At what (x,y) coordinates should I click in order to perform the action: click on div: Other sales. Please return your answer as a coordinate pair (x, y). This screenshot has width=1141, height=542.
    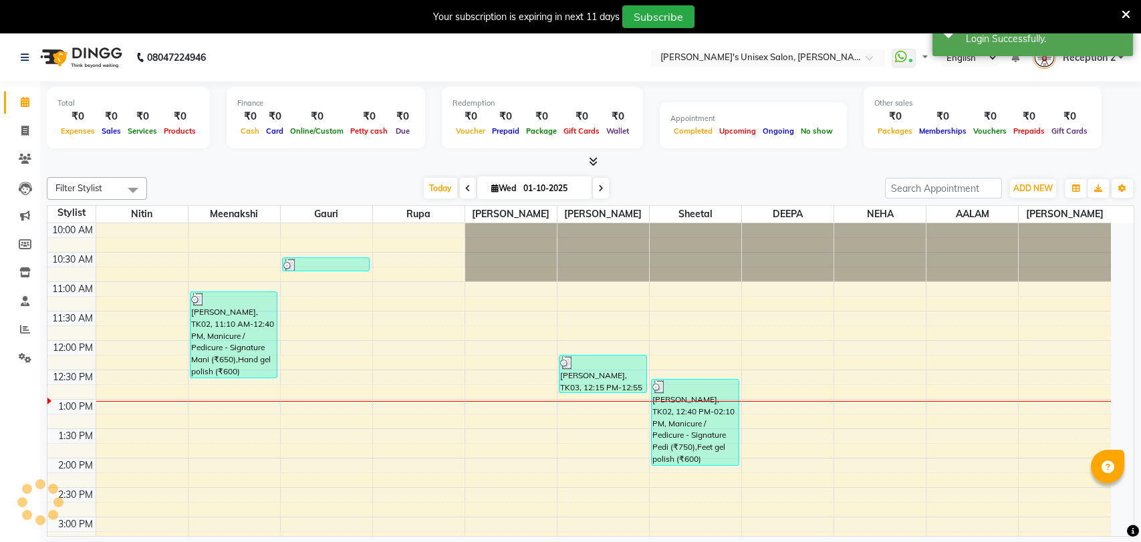
    Looking at the image, I should click on (983, 103).